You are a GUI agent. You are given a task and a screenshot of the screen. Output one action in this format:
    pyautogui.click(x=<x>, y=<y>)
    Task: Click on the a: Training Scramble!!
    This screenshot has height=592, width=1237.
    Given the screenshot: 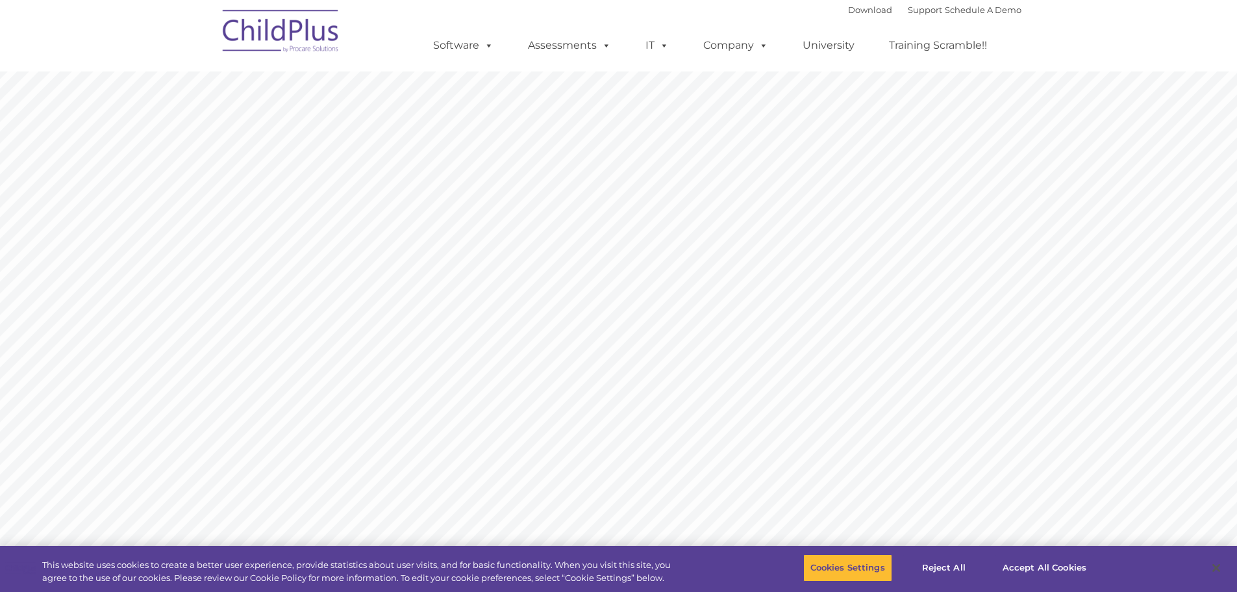 What is the action you would take?
    pyautogui.click(x=938, y=45)
    